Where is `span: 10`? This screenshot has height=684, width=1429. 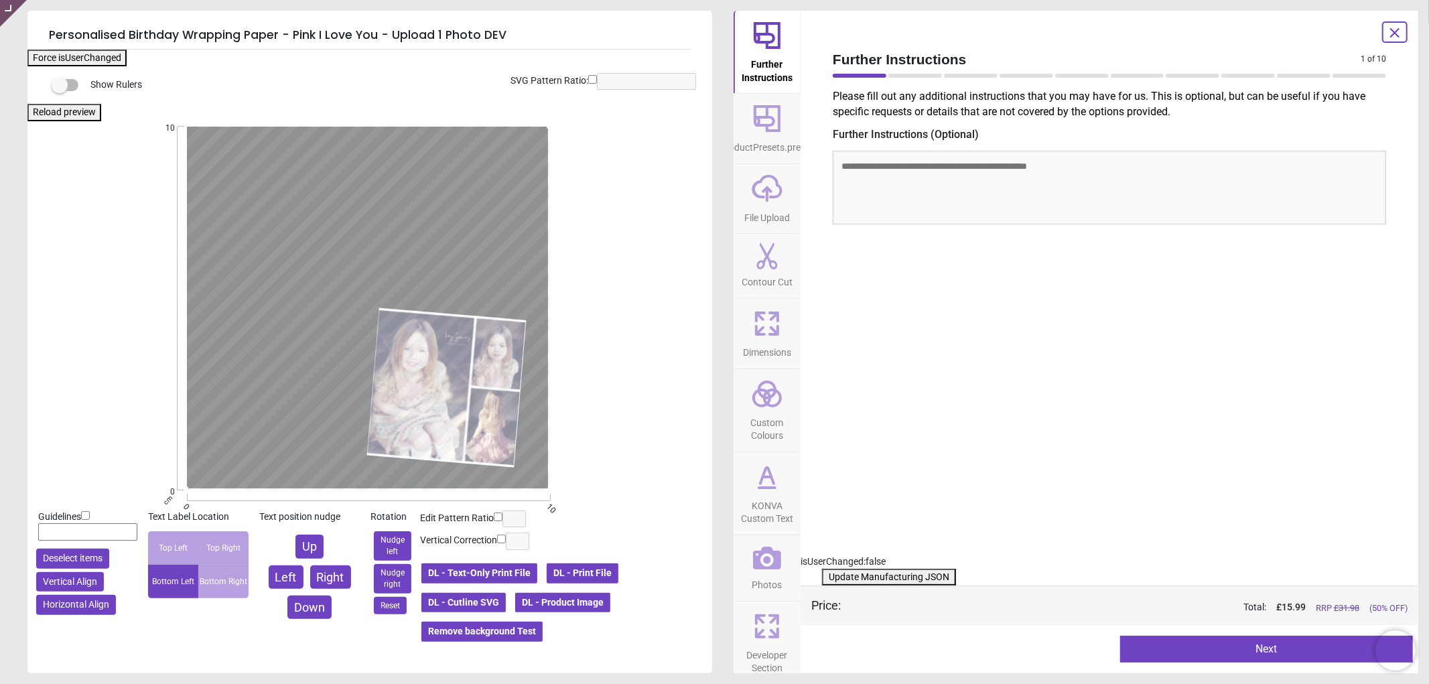 span: 10 is located at coordinates (162, 128).